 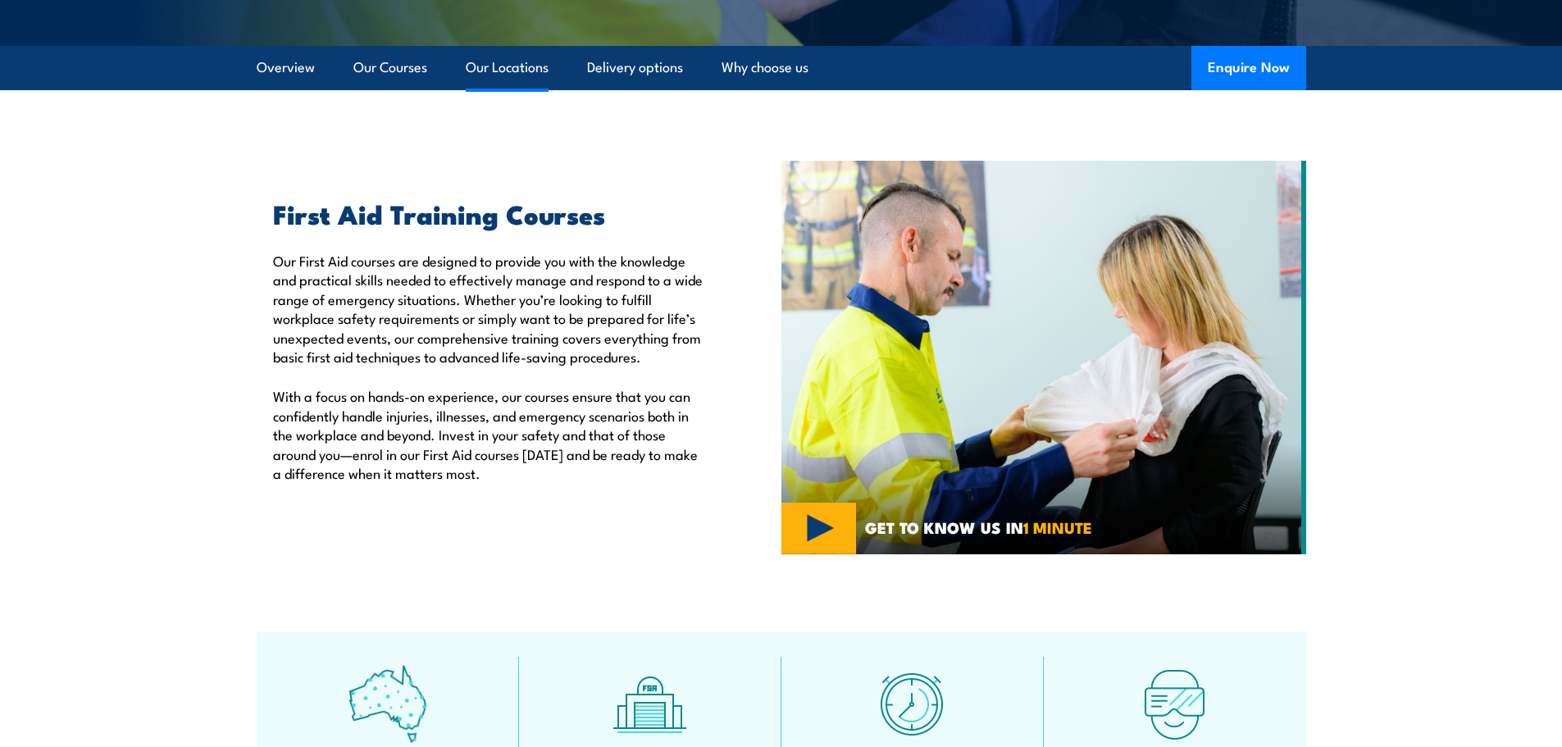 What do you see at coordinates (490, 308) in the screenshot?
I see `p: Our First Aid courses are designed to provide you with the knowledge and practical skills needed ...` at bounding box center [490, 308].